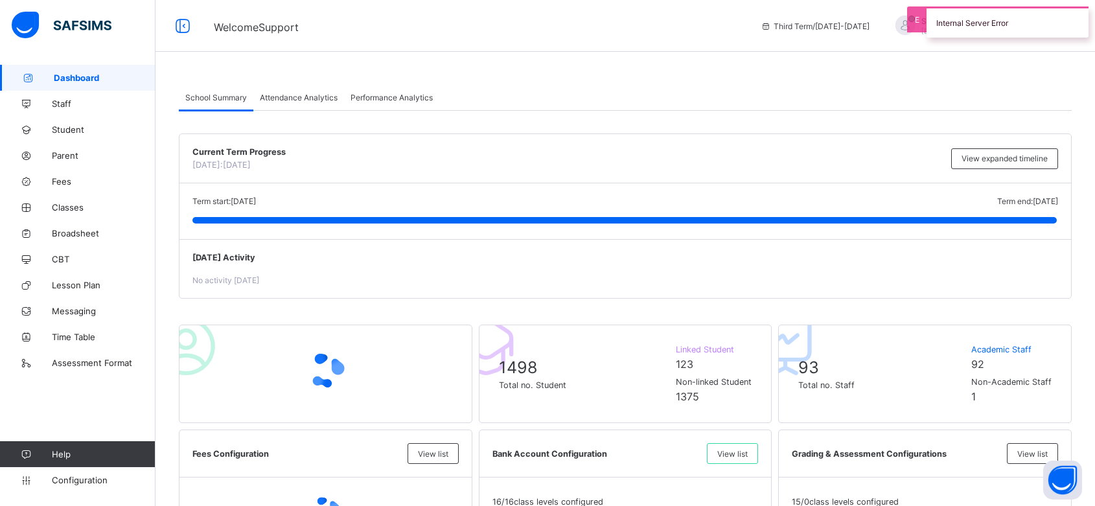 The height and width of the screenshot is (506, 1095). Describe the element at coordinates (518, 367) in the screenshot. I see `span: 1498` at that location.